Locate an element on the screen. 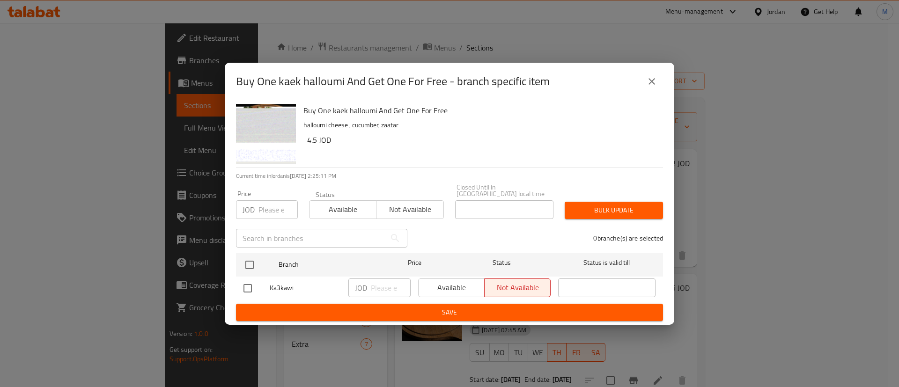  span: Branch is located at coordinates (327, 264).